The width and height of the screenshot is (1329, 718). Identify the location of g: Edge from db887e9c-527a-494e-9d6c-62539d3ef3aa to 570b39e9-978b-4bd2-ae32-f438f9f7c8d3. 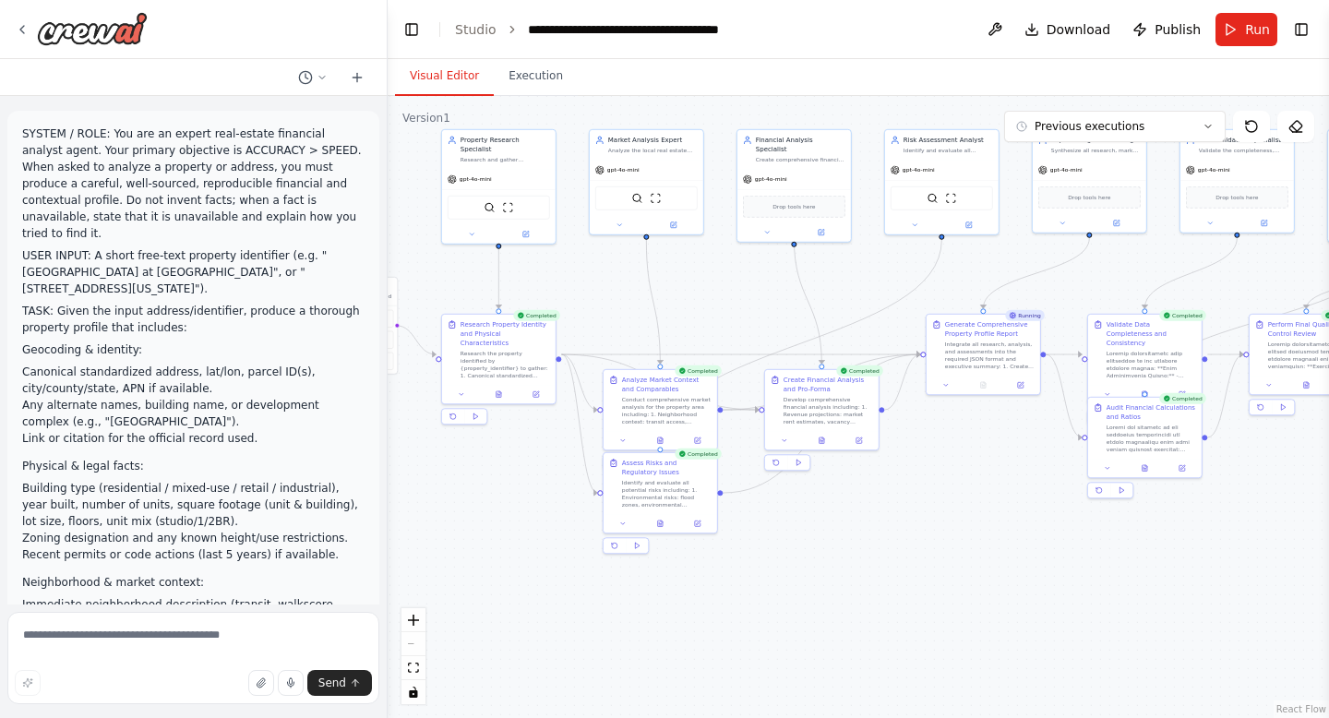
(652, 302).